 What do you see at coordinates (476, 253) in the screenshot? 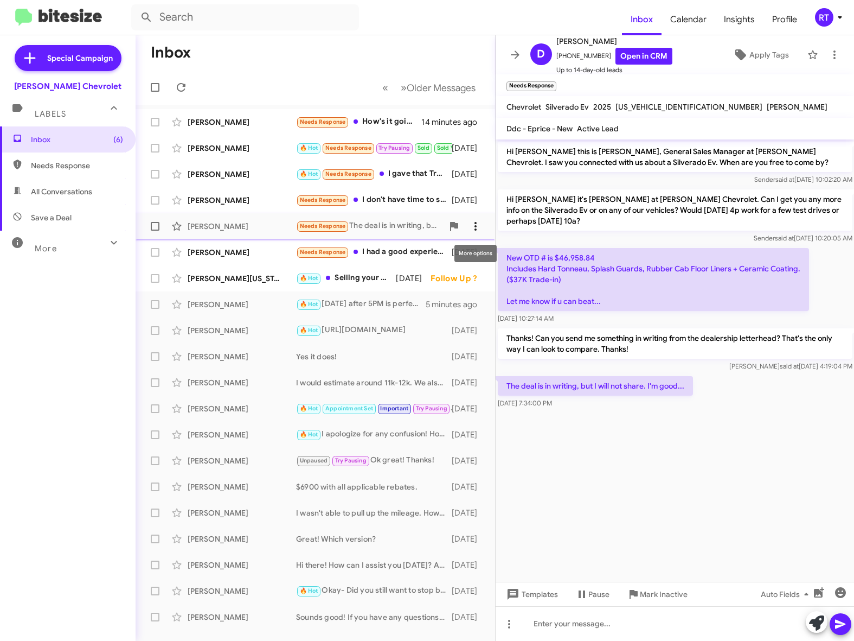
I see `div: More options` at bounding box center [476, 253].